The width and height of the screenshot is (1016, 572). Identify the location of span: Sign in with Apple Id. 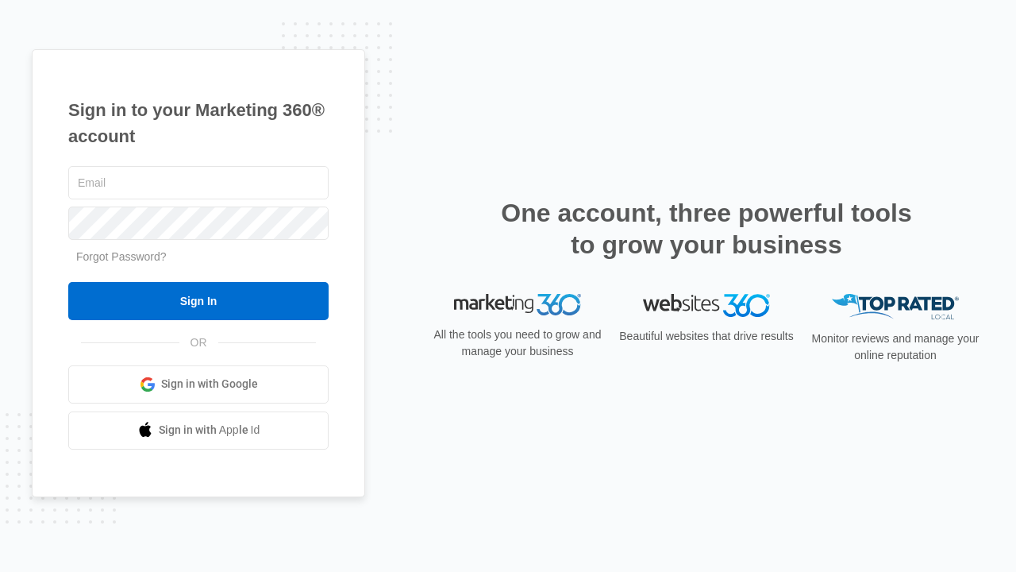
(210, 430).